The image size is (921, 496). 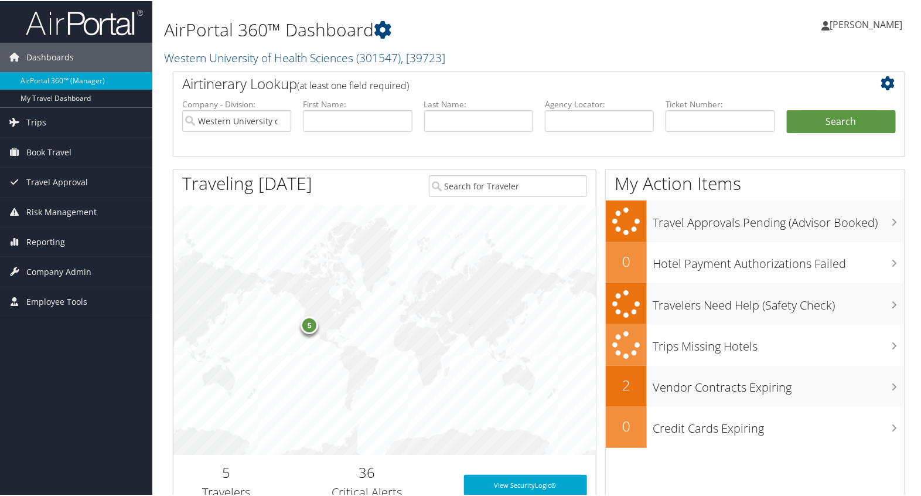 What do you see at coordinates (226, 471) in the screenshot?
I see `h2: 5` at bounding box center [226, 471].